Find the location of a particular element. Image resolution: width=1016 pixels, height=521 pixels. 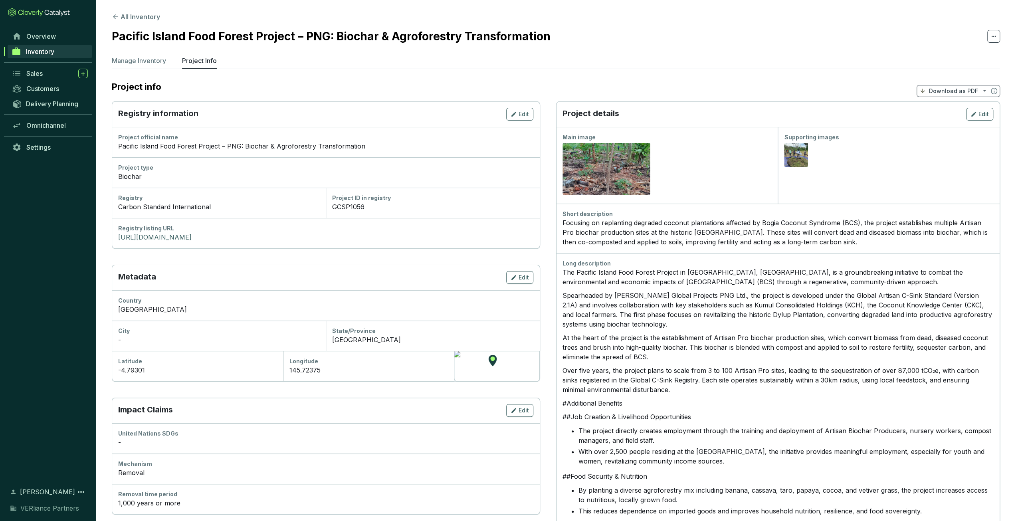

p: Over five years, the project plans to scale from 3 to 100 Artisan Pro sites, leading to the seque... is located at coordinates (778, 380).